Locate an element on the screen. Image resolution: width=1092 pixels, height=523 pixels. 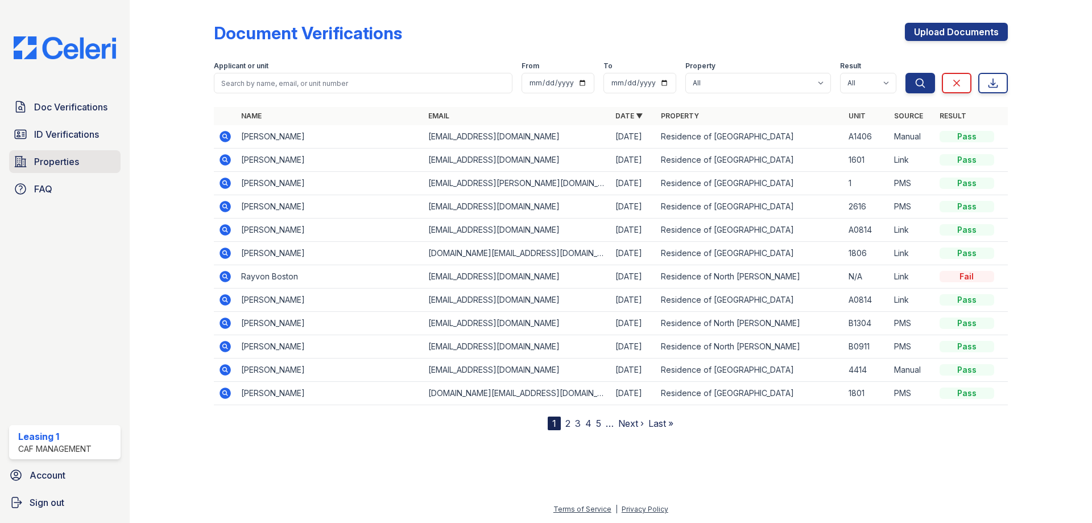
div: Fail is located at coordinates (967, 276).